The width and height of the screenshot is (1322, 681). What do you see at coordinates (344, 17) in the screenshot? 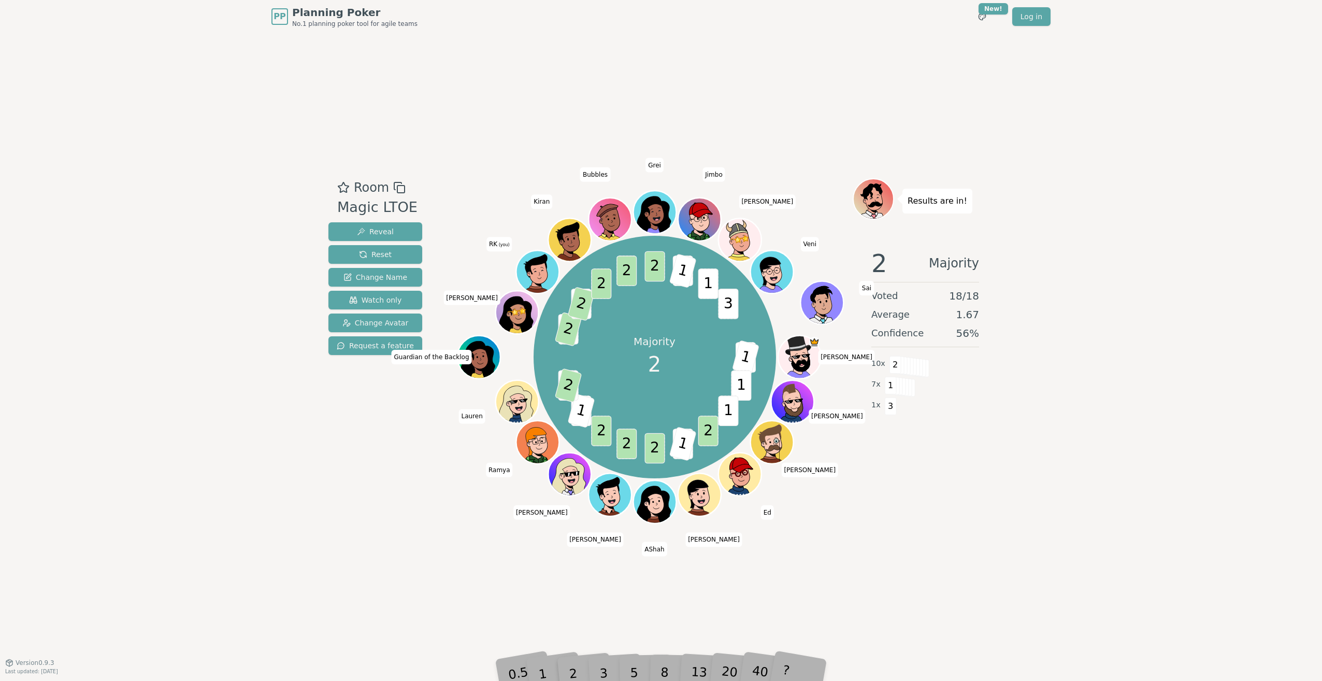
I see `a: PPPlanning PokerNo.1 planning poker tool for agile teams` at bounding box center [344, 17].